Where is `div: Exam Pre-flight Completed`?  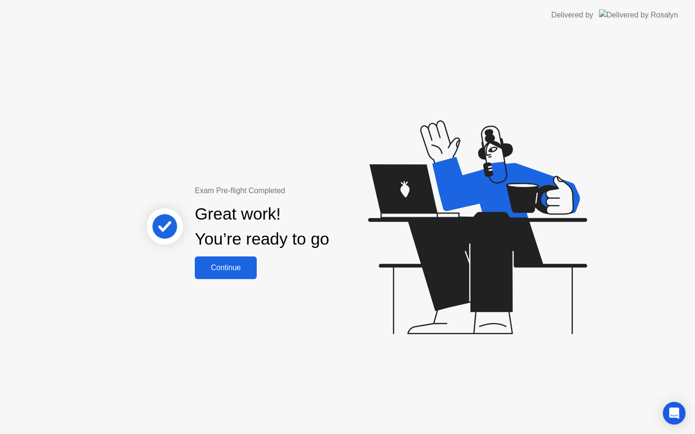 div: Exam Pre-flight Completed is located at coordinates (292, 191).